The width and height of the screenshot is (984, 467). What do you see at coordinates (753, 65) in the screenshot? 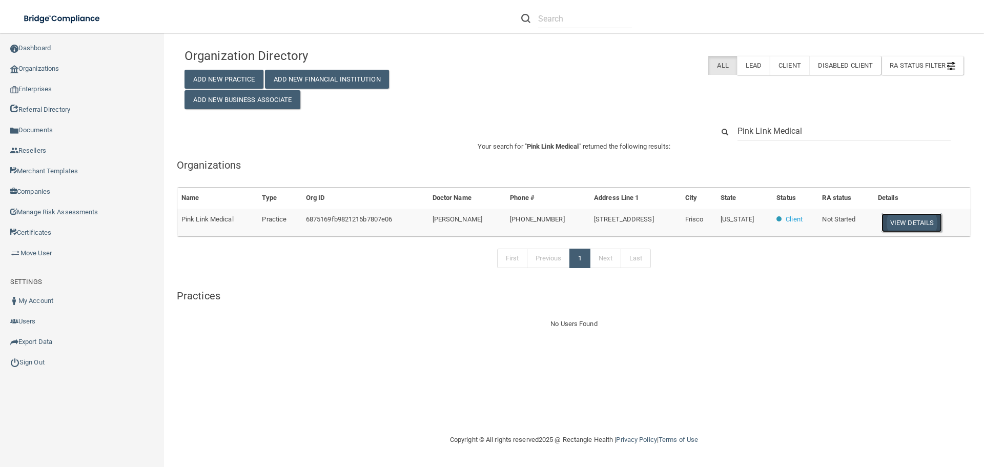
I see `label: Lead` at bounding box center [753, 65].